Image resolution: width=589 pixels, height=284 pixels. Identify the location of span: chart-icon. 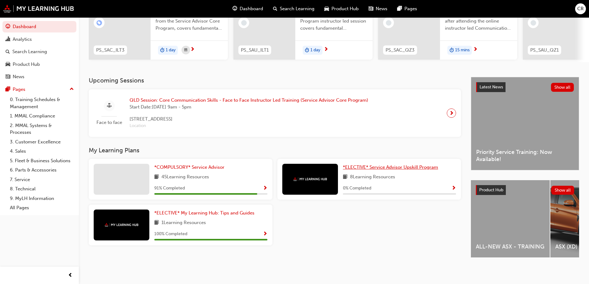
(8, 40).